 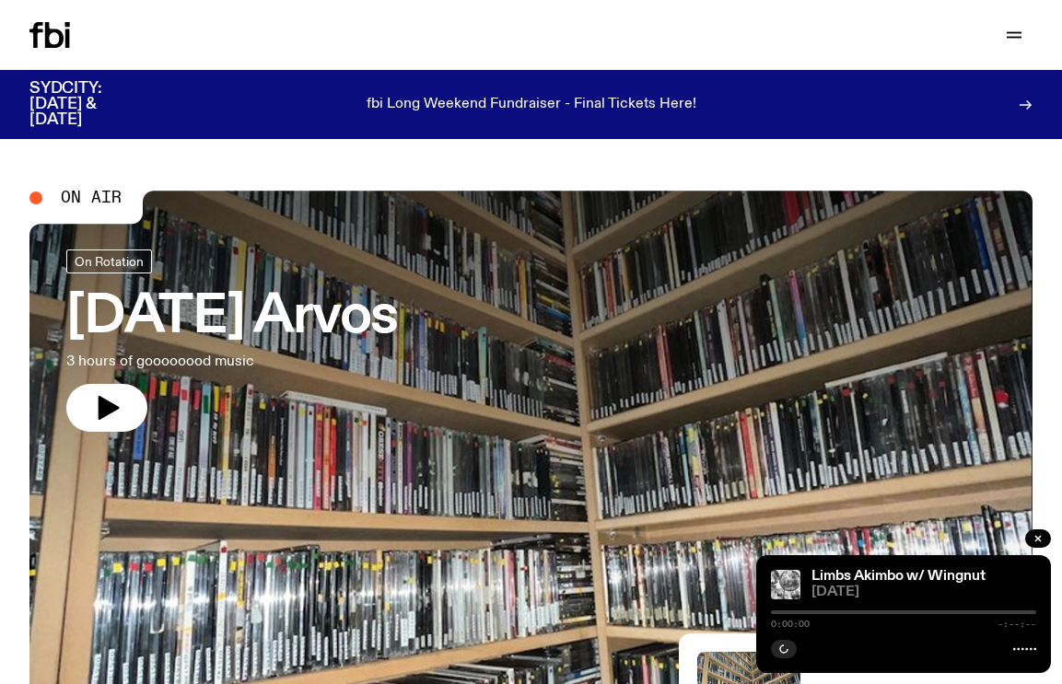 What do you see at coordinates (786, 585) in the screenshot?
I see `img: Image from 'Domebooks: Reflecting on Domebook 2' by Lloyd Kahn` at bounding box center [786, 585].